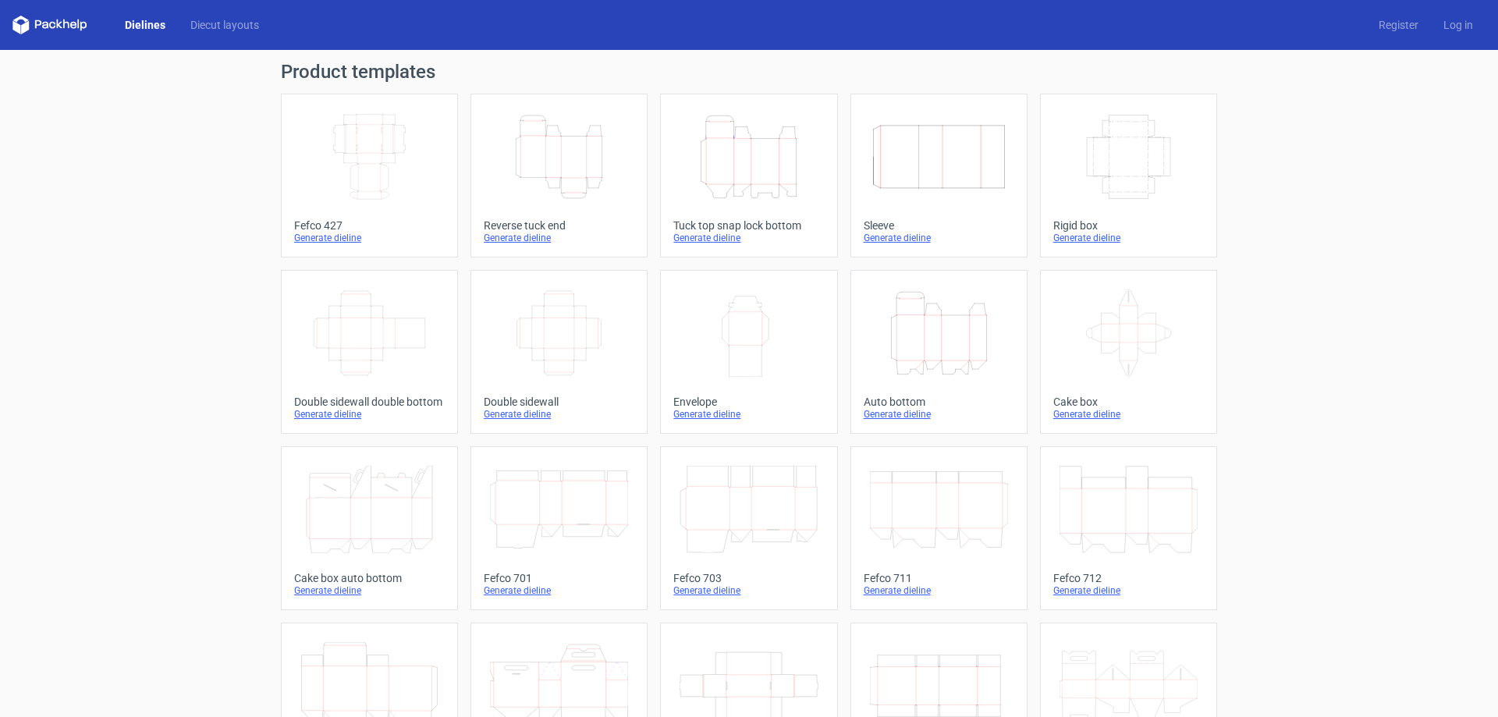 The width and height of the screenshot is (1498, 717). Describe the element at coordinates (559, 352) in the screenshot. I see `a: Double sidewallGenerate dieline` at that location.